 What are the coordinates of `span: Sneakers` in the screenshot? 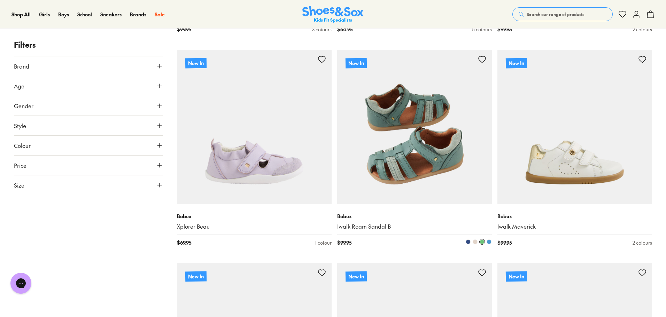 It's located at (111, 14).